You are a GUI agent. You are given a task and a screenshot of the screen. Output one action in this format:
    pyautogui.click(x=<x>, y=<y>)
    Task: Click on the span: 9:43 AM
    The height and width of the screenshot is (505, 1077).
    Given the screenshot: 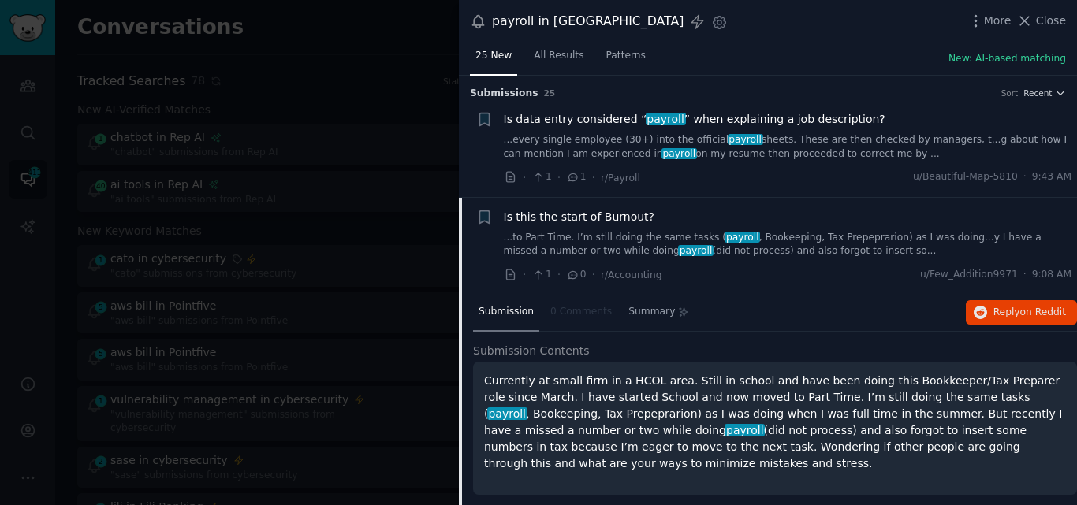 What is the action you would take?
    pyautogui.click(x=1052, y=177)
    